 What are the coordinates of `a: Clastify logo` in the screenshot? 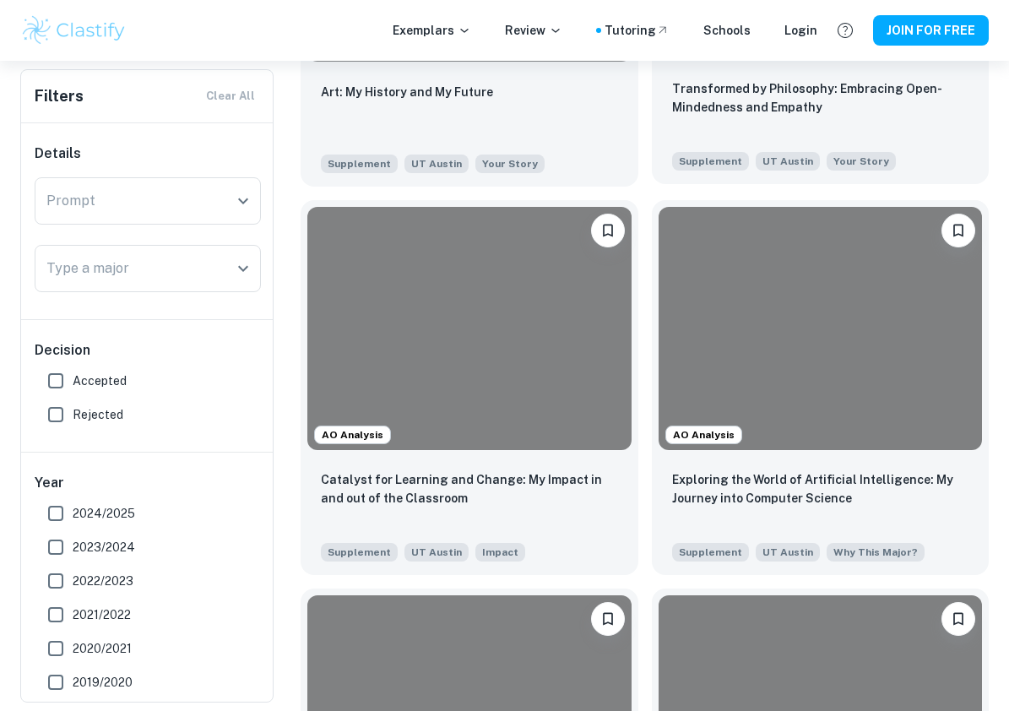 It's located at (73, 30).